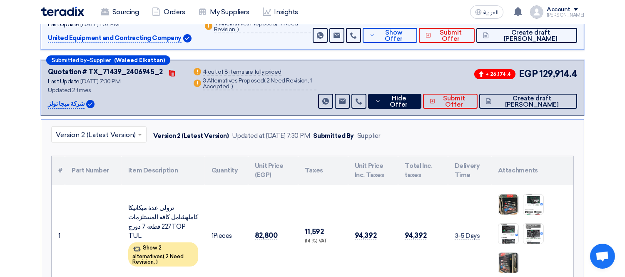 Image resolution: width=625 pixels, height=277 pixels. I want to click on span: Show Offer, so click(394, 36).